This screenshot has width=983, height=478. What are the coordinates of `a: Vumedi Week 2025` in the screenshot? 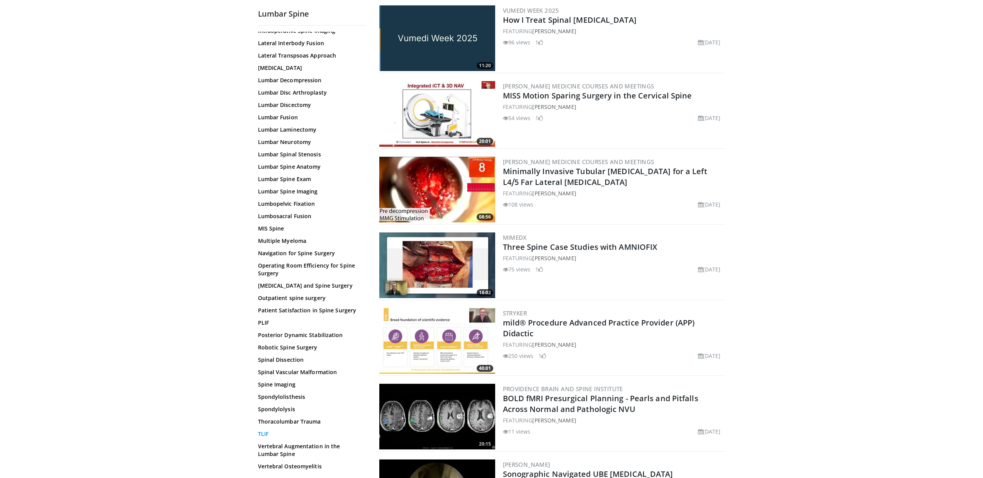 It's located at (531, 10).